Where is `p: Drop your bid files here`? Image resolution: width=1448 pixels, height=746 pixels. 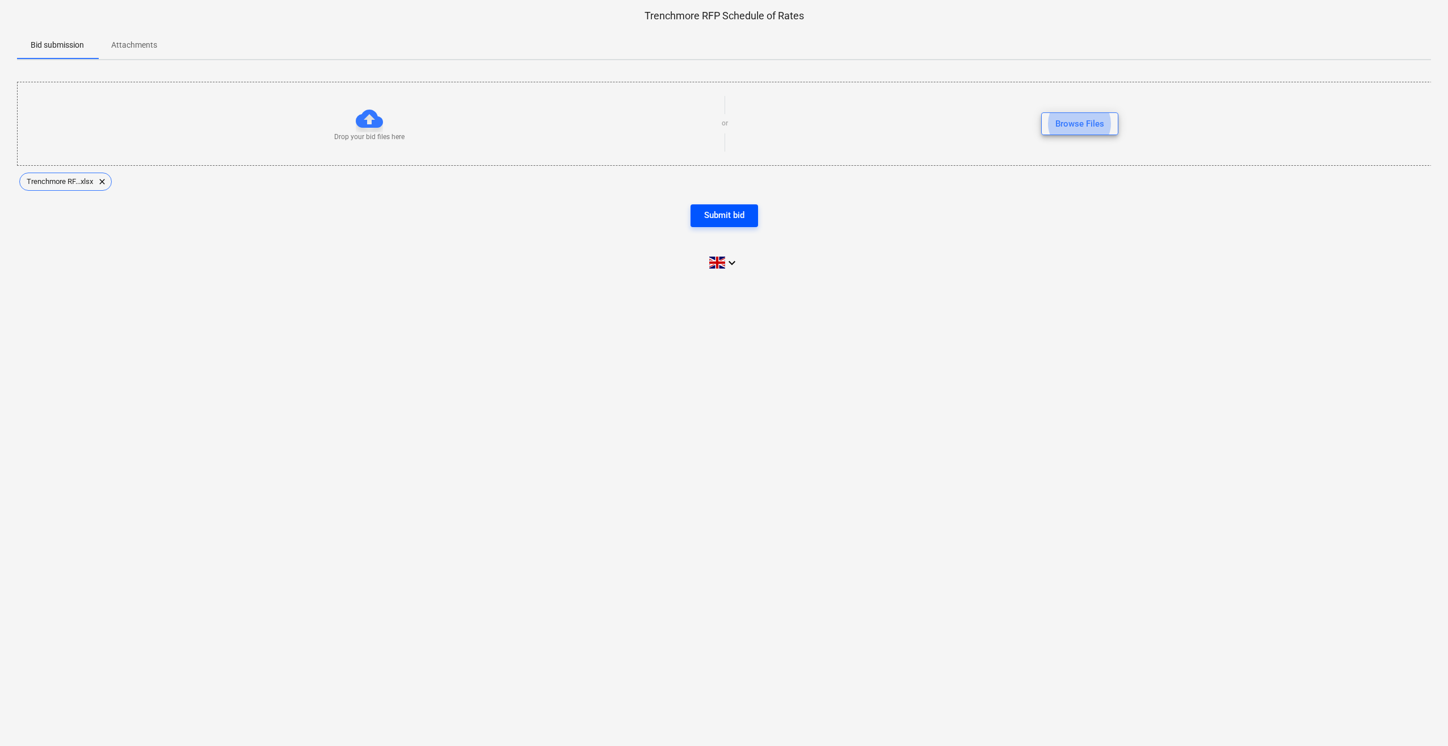 p: Drop your bid files here is located at coordinates (369, 137).